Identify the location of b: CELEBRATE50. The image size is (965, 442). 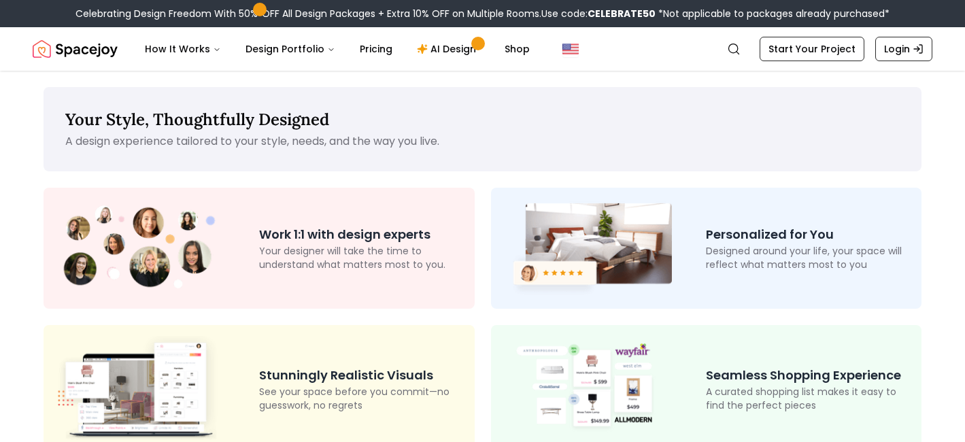
(621, 14).